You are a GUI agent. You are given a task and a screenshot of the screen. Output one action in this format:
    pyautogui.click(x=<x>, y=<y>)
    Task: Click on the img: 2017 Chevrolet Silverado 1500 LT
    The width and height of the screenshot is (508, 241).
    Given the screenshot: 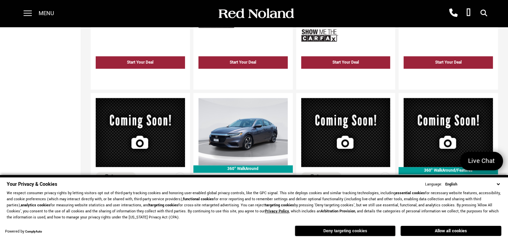 What is the action you would take?
    pyautogui.click(x=140, y=132)
    